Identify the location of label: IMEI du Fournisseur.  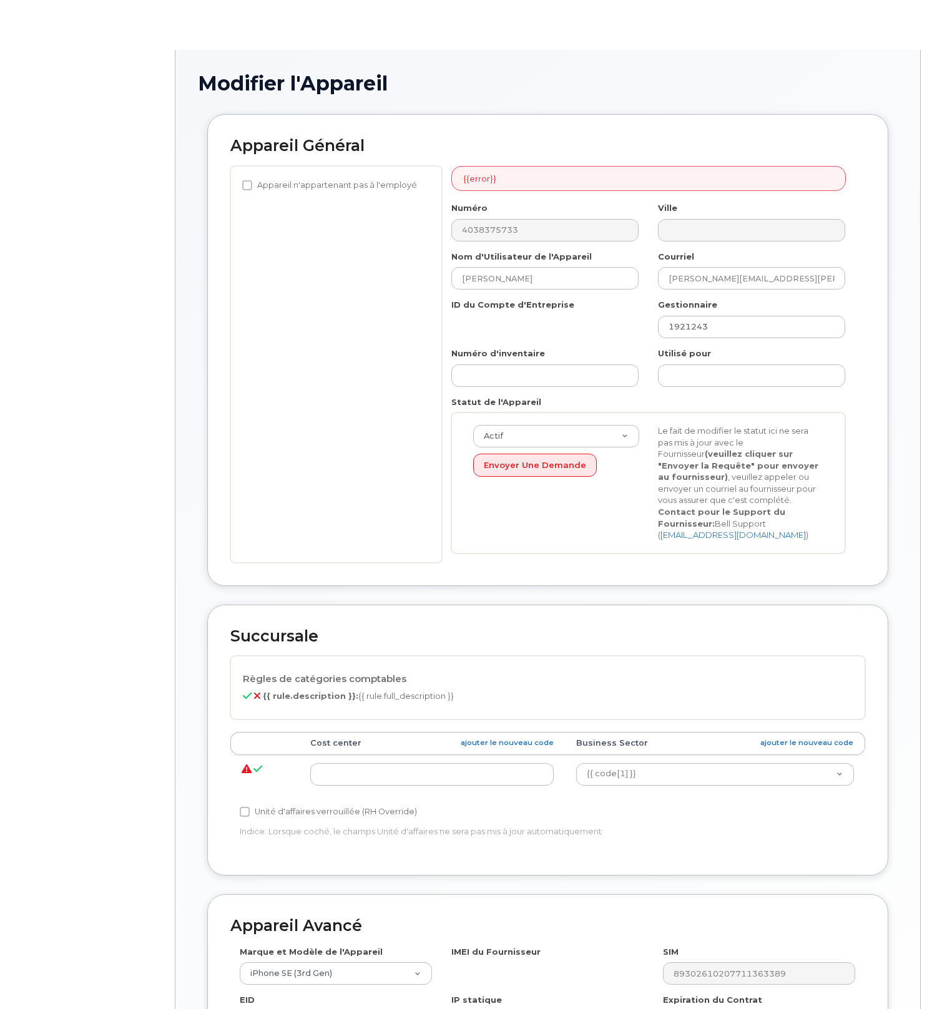
(495, 952).